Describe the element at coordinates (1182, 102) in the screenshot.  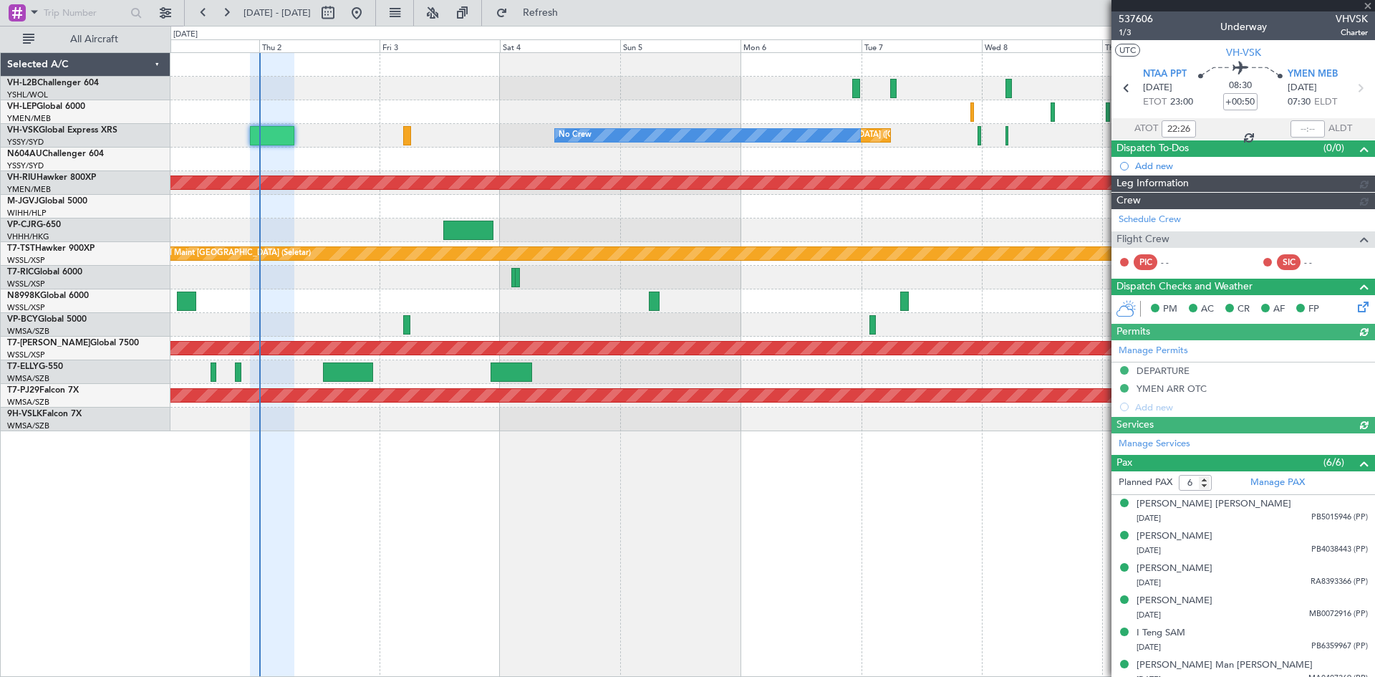
I see `span: 23:00` at that location.